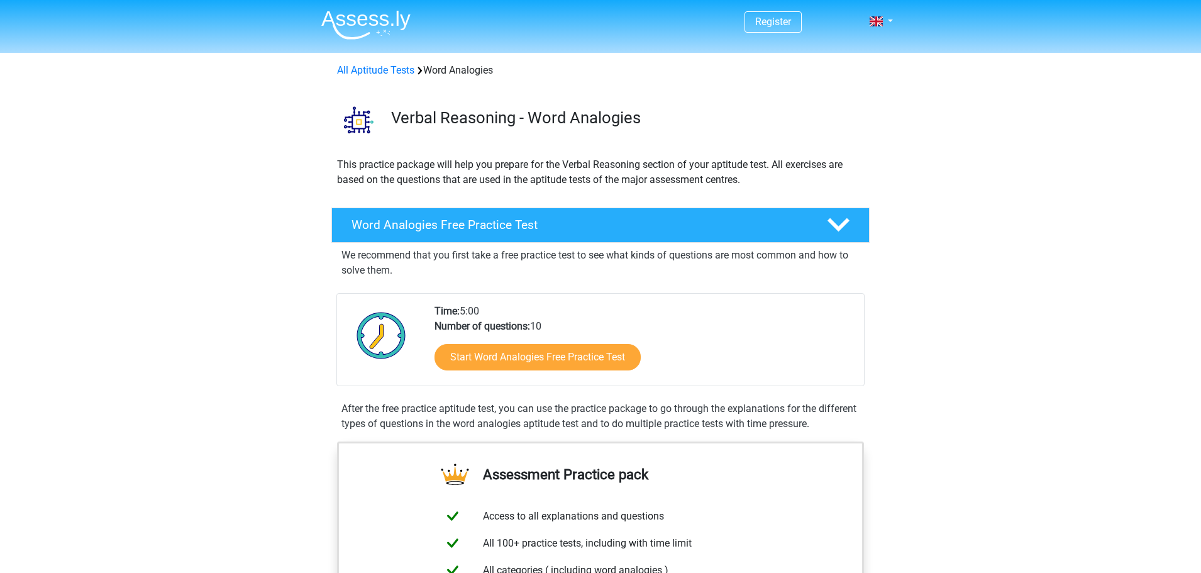  What do you see at coordinates (601, 416) in the screenshot?
I see `div: After the free practice aptitude test, you can use the practice package to go through the explana...` at bounding box center [601, 416].